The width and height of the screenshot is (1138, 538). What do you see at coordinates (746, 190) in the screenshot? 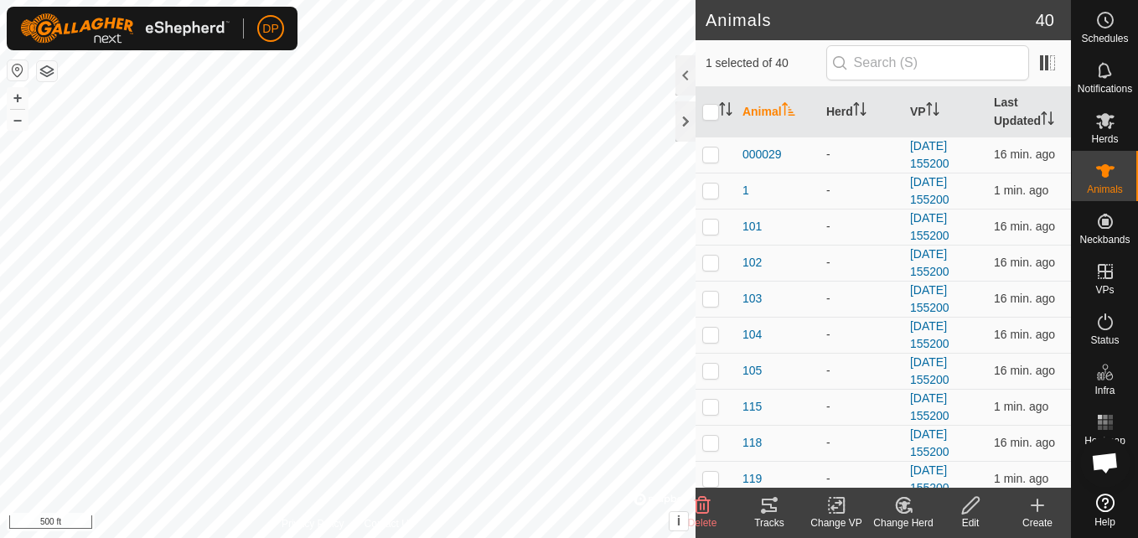
I see `span: 1` at bounding box center [746, 190].